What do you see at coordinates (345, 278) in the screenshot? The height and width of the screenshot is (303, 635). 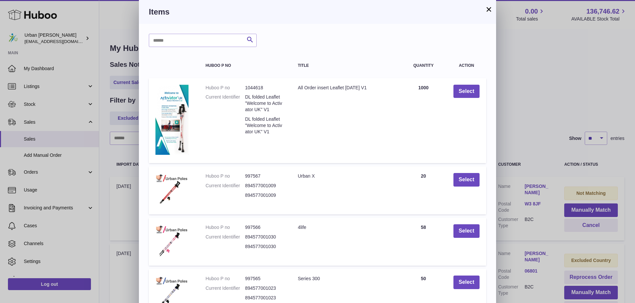 I see `div: Series 300` at bounding box center [345, 278].